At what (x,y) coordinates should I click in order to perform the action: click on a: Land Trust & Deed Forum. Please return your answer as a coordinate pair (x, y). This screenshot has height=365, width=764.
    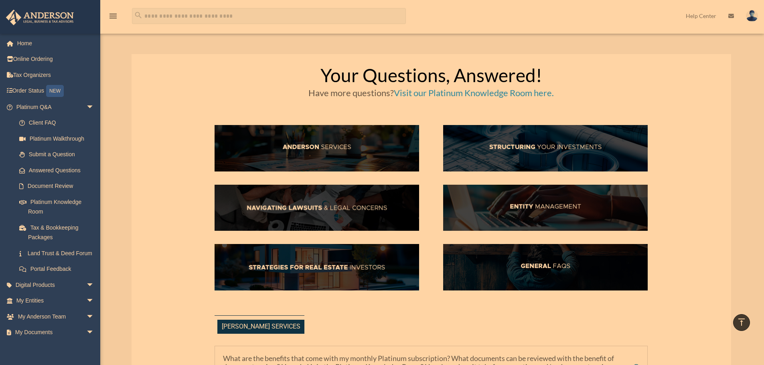
    Looking at the image, I should click on (59, 253).